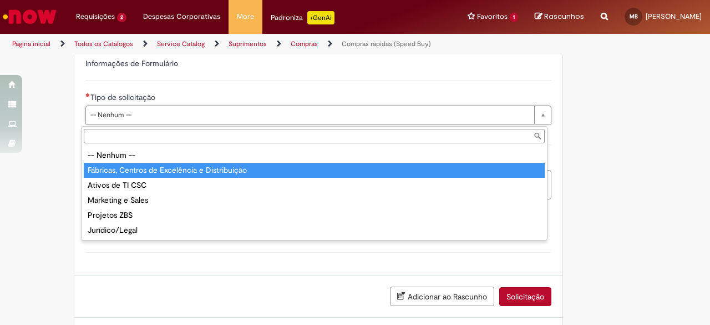  I want to click on div: Ativos de TI CSC, so click(314, 185).